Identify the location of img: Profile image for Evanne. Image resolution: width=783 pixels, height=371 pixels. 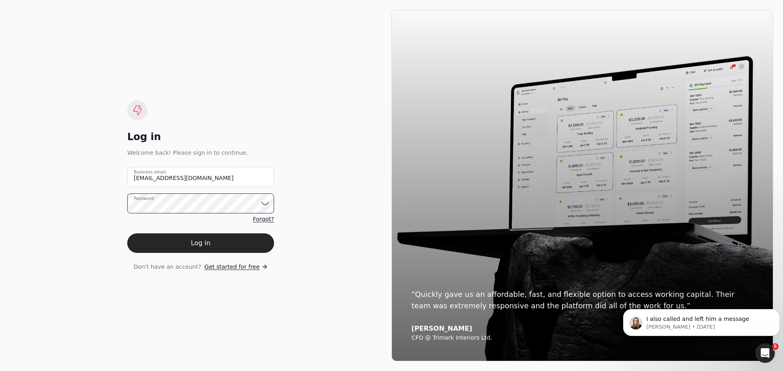
(16, 31).